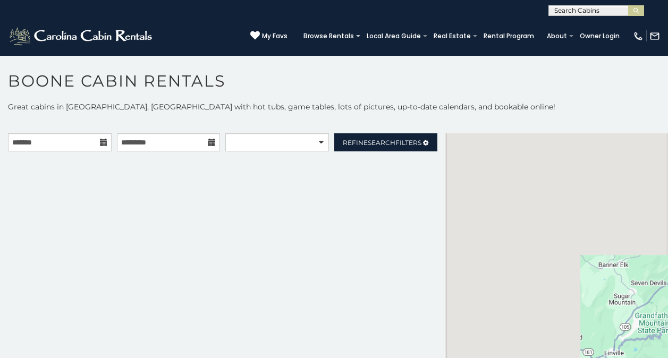  What do you see at coordinates (452, 36) in the screenshot?
I see `a: Real Estate` at bounding box center [452, 36].